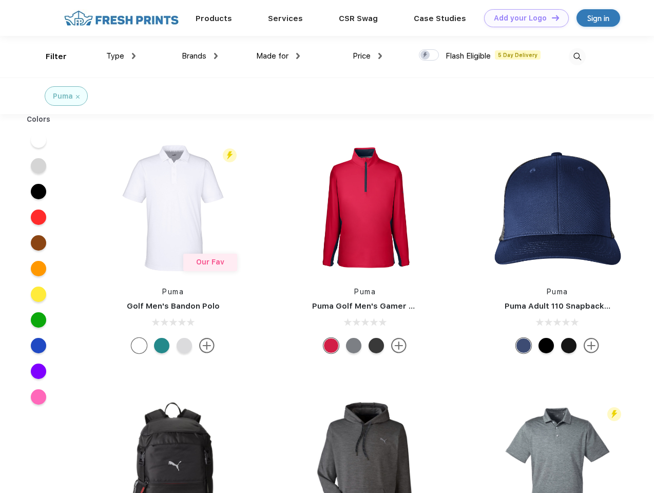  What do you see at coordinates (173, 306) in the screenshot?
I see `a: Golf Men's Bandon Polo` at bounding box center [173, 306].